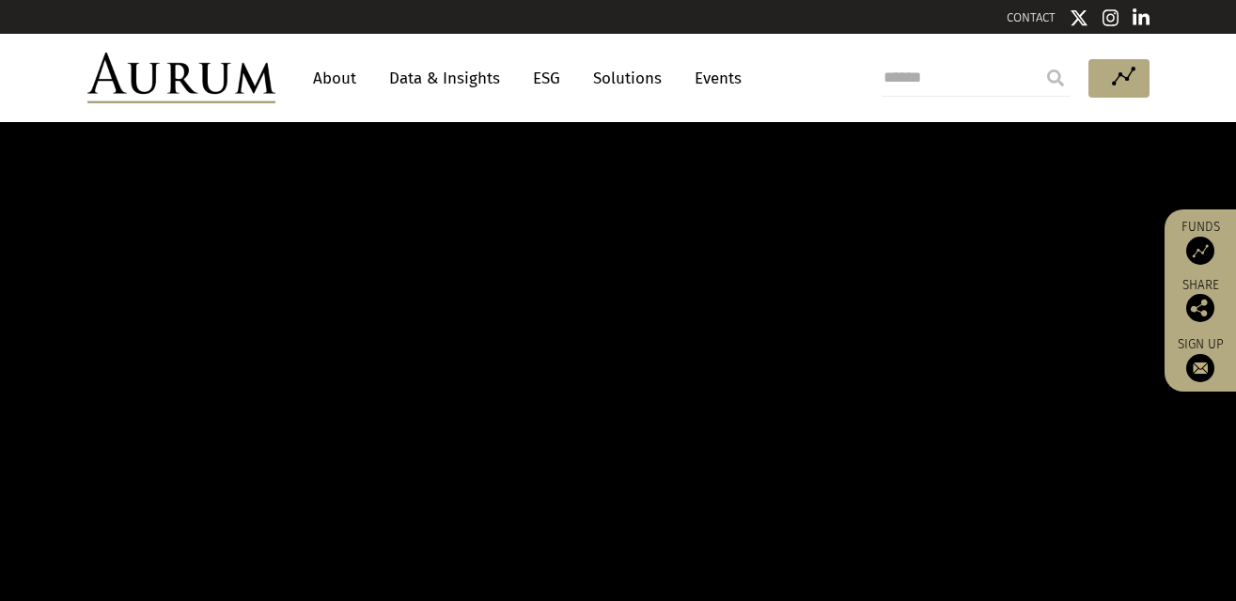 The height and width of the screenshot is (601, 1236). What do you see at coordinates (181, 78) in the screenshot?
I see `img: Aurum` at bounding box center [181, 78].